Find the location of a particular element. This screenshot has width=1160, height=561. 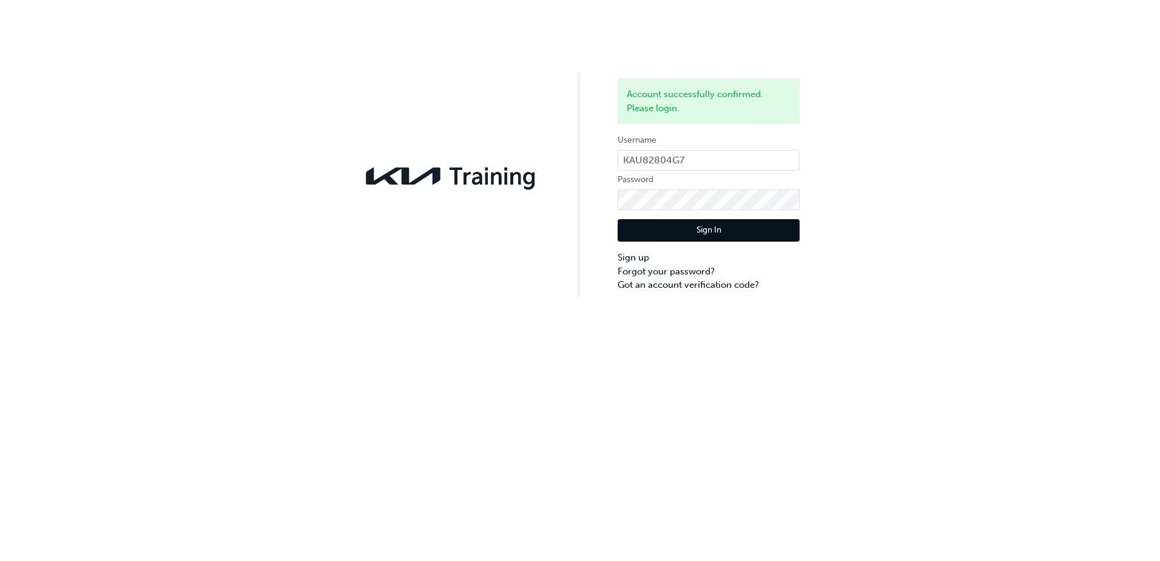

a: Got an account verification code? is located at coordinates (709, 285).